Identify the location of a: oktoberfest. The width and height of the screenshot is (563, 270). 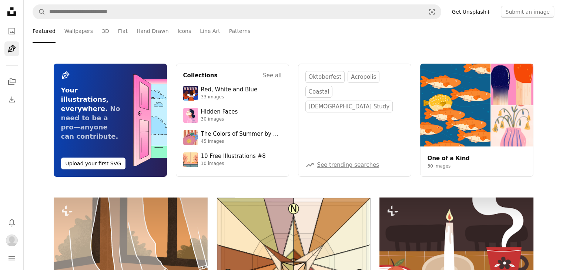
(325, 77).